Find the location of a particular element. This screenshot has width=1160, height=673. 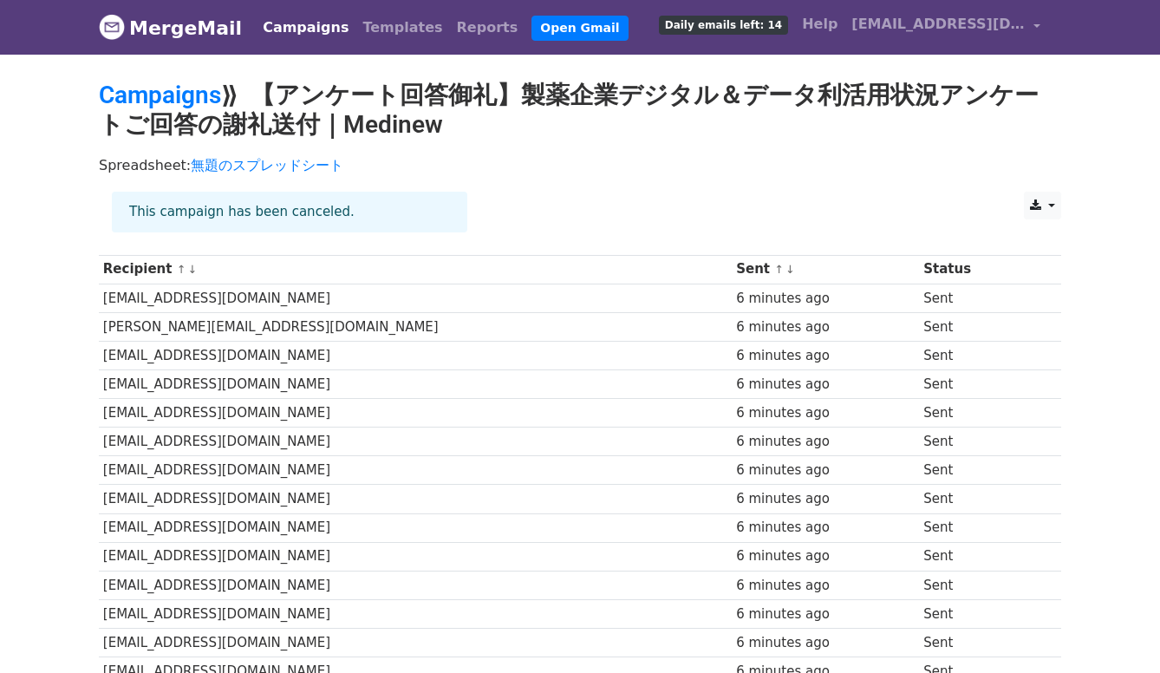

a: Help is located at coordinates (819, 24).